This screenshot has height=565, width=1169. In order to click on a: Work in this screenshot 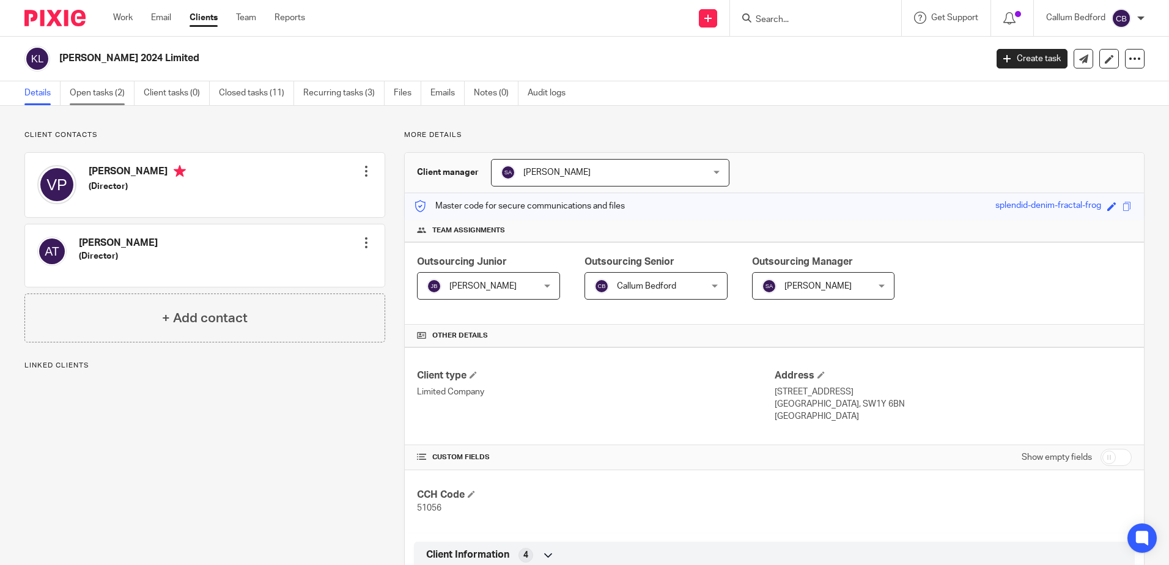, I will do `click(123, 18)`.